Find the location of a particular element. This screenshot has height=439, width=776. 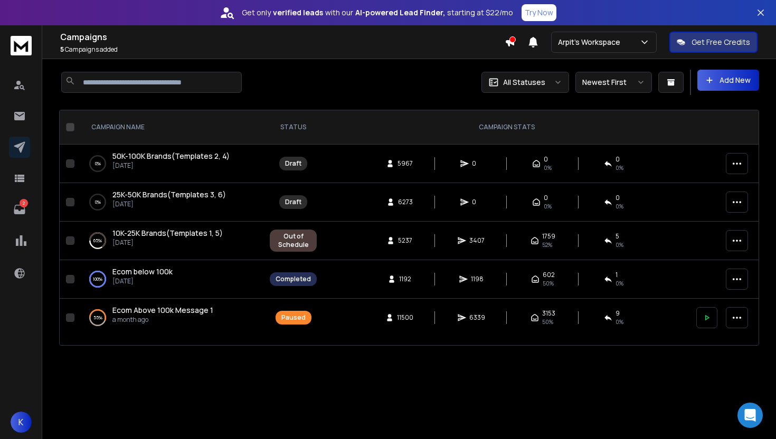

strong: verified leads is located at coordinates (298, 13).